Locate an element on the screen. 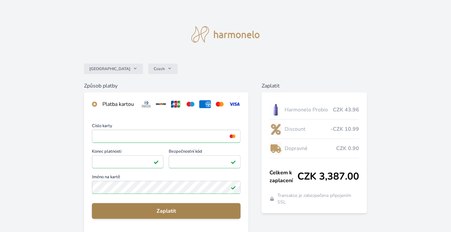  div: Platba kartou is located at coordinates (118, 104).